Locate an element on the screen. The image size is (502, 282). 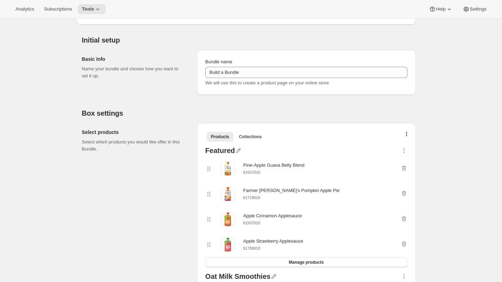
p: Select which products you would like offer in this Bundle. is located at coordinates (134, 146).